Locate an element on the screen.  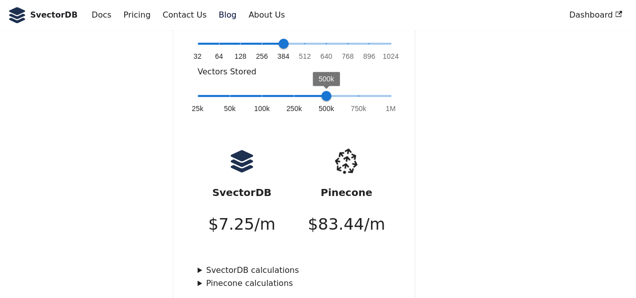
span: 896 is located at coordinates (369, 56).